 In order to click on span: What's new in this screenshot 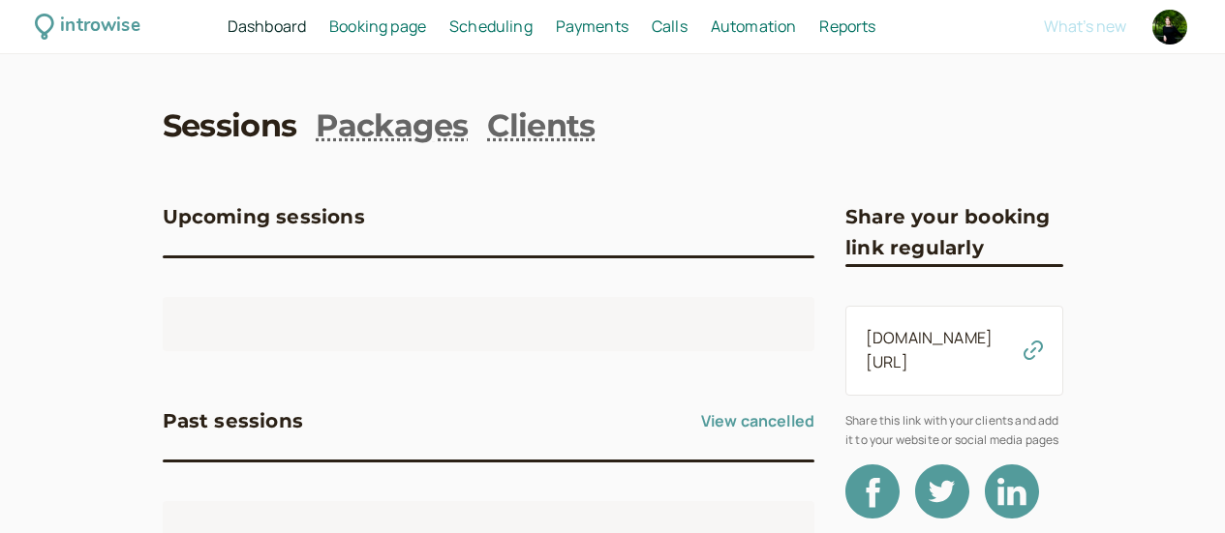, I will do `click(1084, 26)`.